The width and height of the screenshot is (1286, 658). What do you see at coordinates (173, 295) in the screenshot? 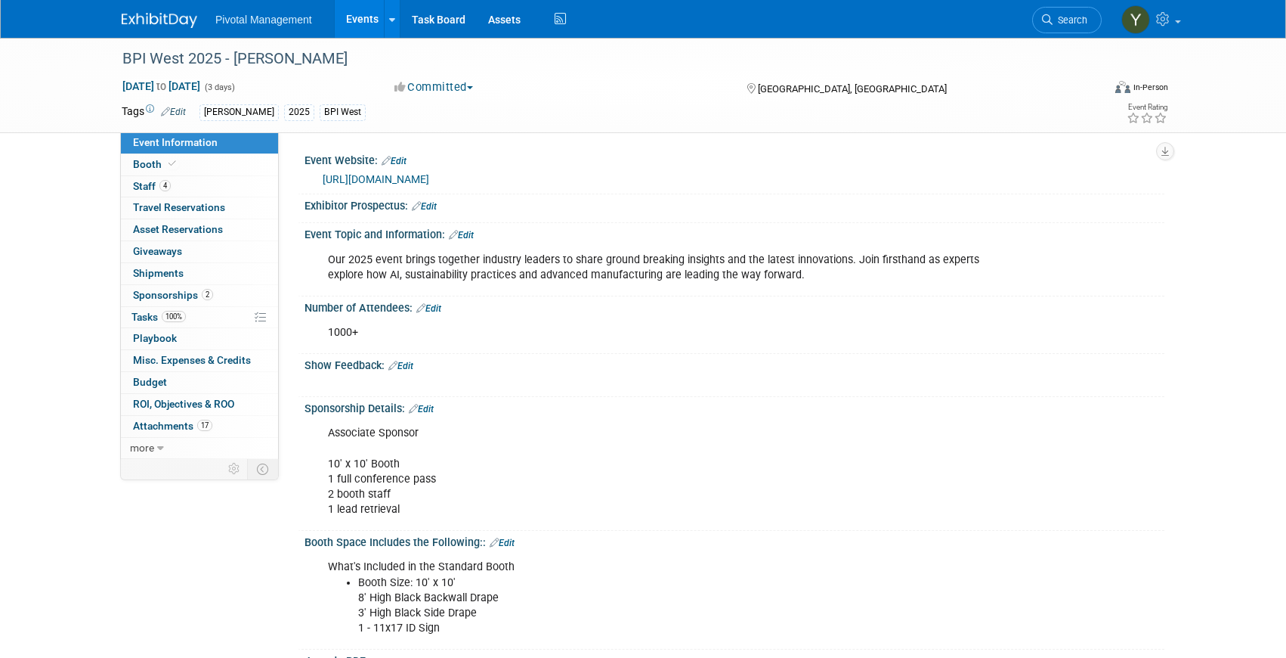
I see `span: Sponsorships` at bounding box center [173, 295].